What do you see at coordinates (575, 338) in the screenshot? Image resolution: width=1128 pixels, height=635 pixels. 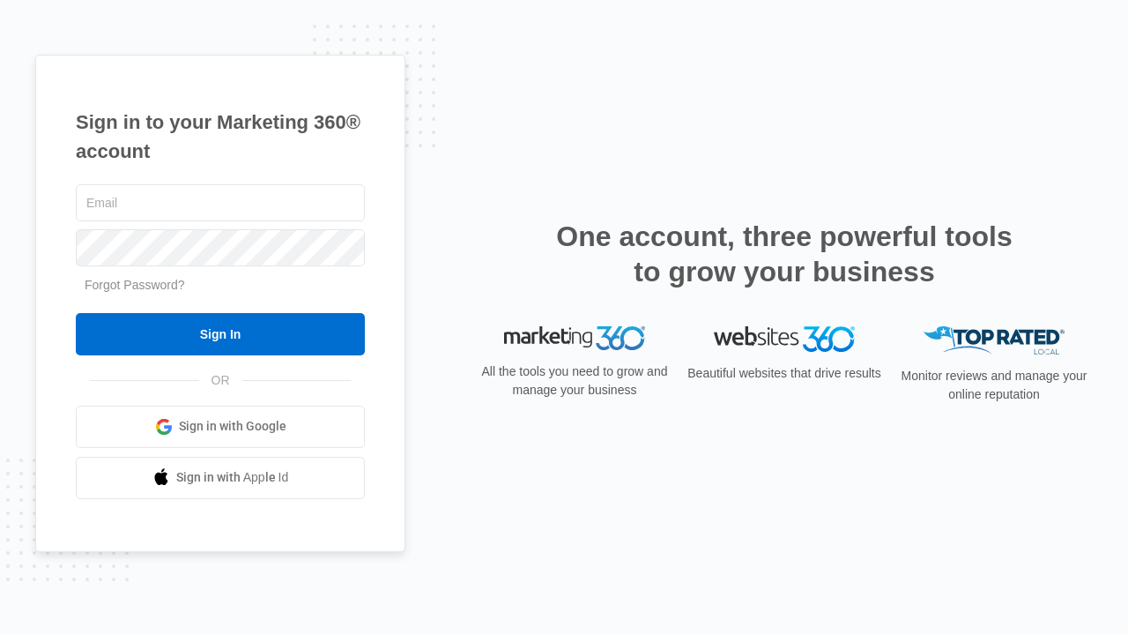 I see `img: Marketing 360` at bounding box center [575, 338].